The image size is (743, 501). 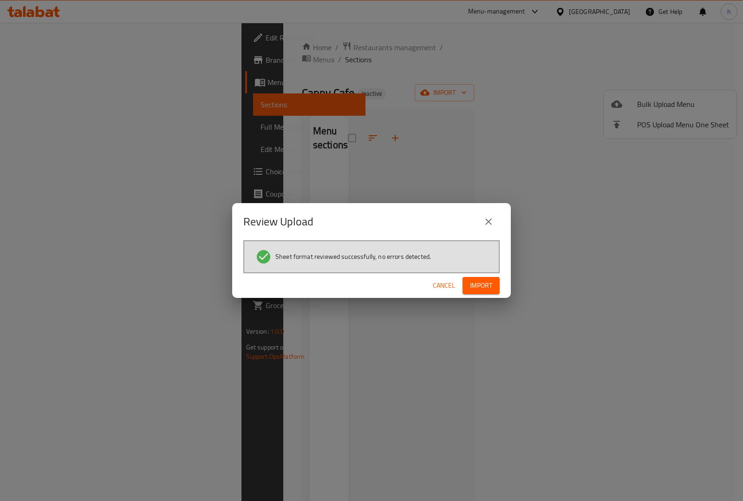 I want to click on button: close, so click(x=489, y=222).